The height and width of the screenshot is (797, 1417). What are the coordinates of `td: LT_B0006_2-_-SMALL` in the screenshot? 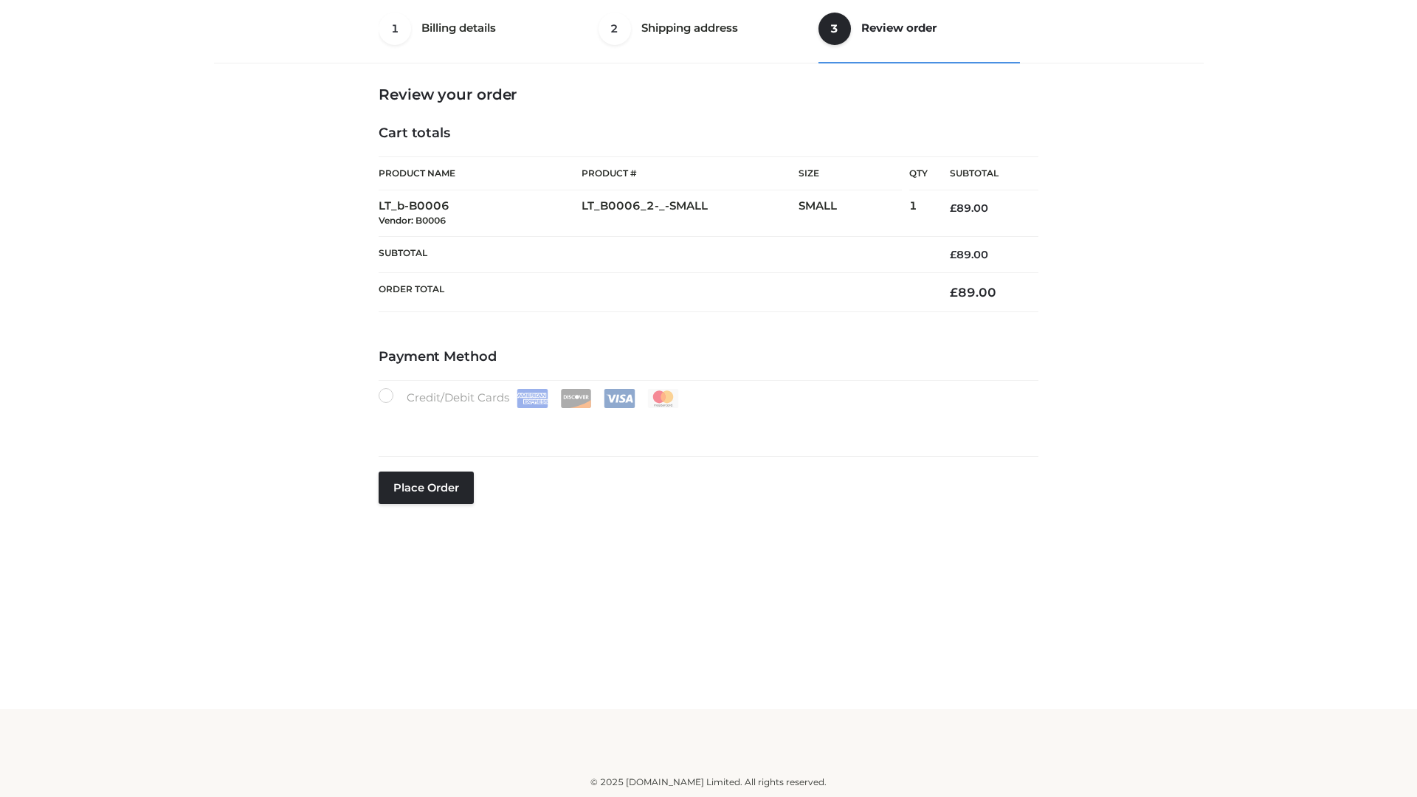 It's located at (690, 213).